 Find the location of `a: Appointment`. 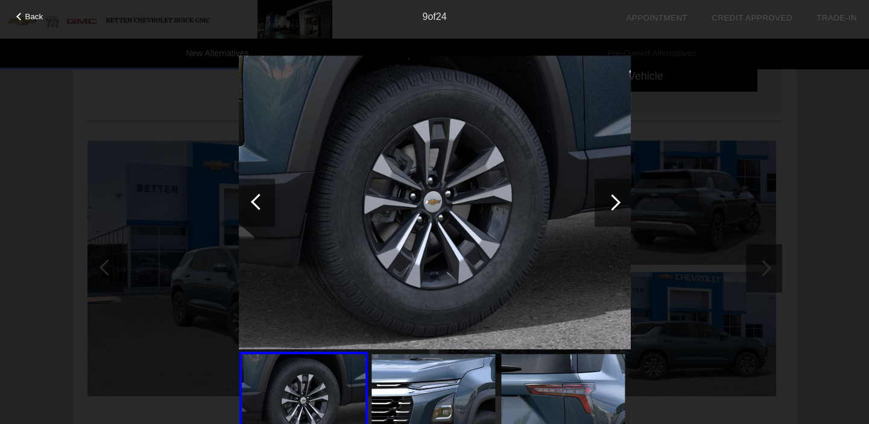

a: Appointment is located at coordinates (656, 17).